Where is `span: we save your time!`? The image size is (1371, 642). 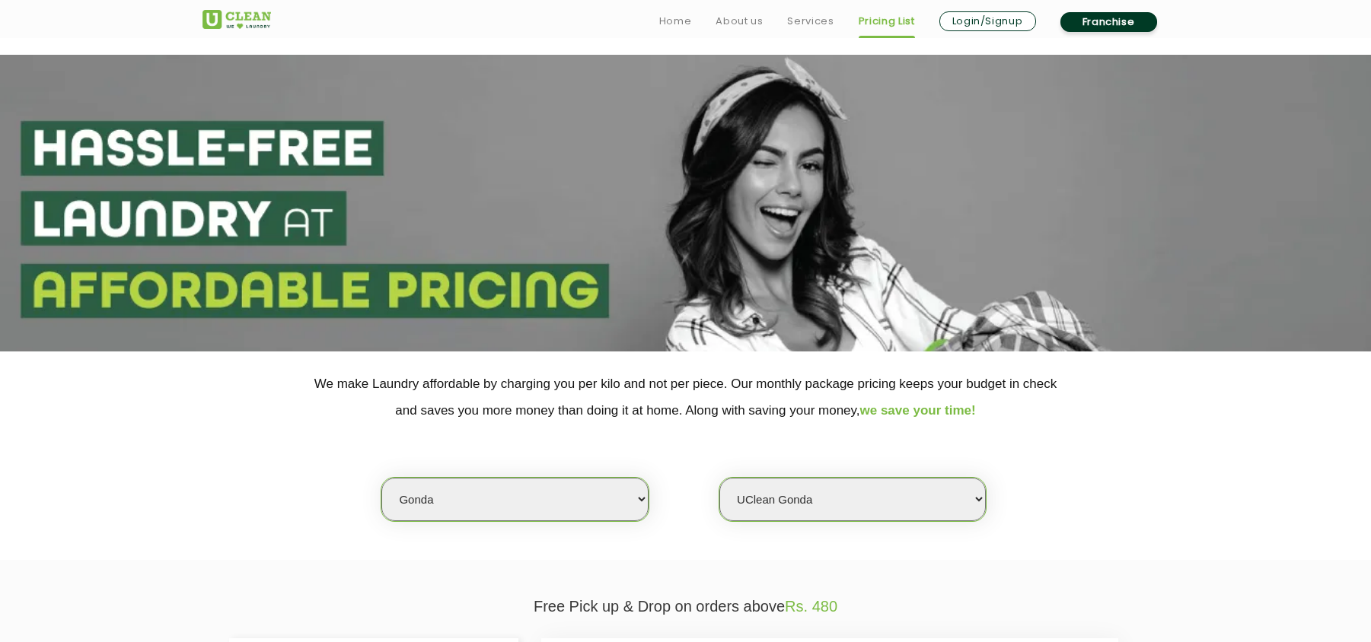 span: we save your time! is located at coordinates (918, 410).